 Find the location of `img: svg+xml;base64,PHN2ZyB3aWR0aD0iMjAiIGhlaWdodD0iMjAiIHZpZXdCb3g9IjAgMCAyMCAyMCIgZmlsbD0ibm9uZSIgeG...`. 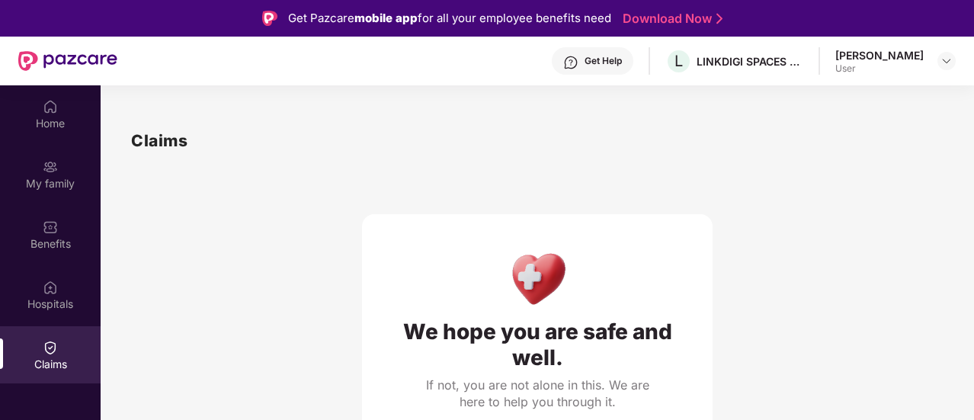

img: svg+xml;base64,PHN2ZyB3aWR0aD0iMjAiIGhlaWdodD0iMjAiIHZpZXdCb3g9IjAgMCAyMCAyMCIgZmlsbD0ibm9uZSIgeG... is located at coordinates (50, 167).